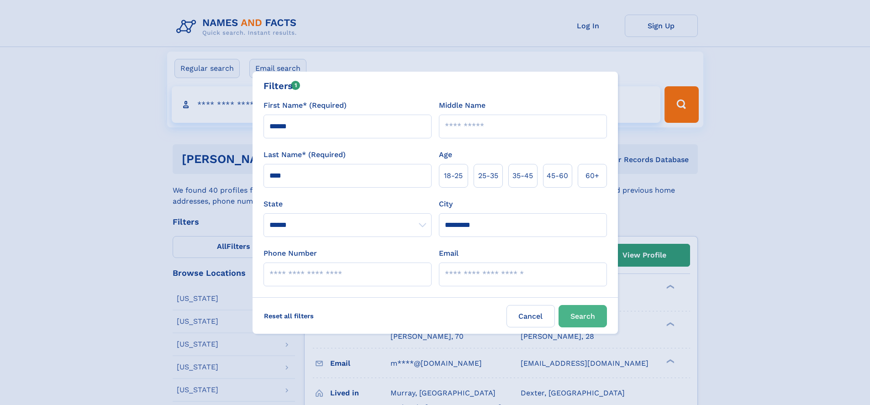 The height and width of the screenshot is (405, 870). I want to click on span: 60+, so click(592, 176).